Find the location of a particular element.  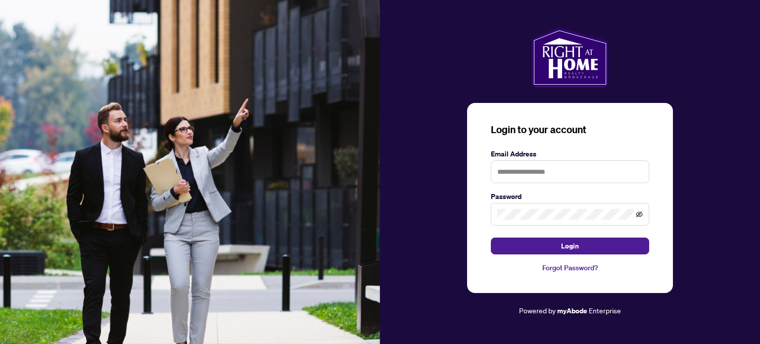

a: myAbode is located at coordinates (572, 311).